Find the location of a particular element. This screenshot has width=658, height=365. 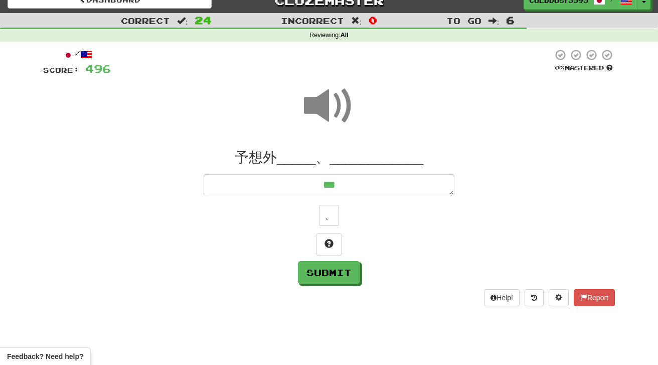

span: 496 is located at coordinates (98, 68).